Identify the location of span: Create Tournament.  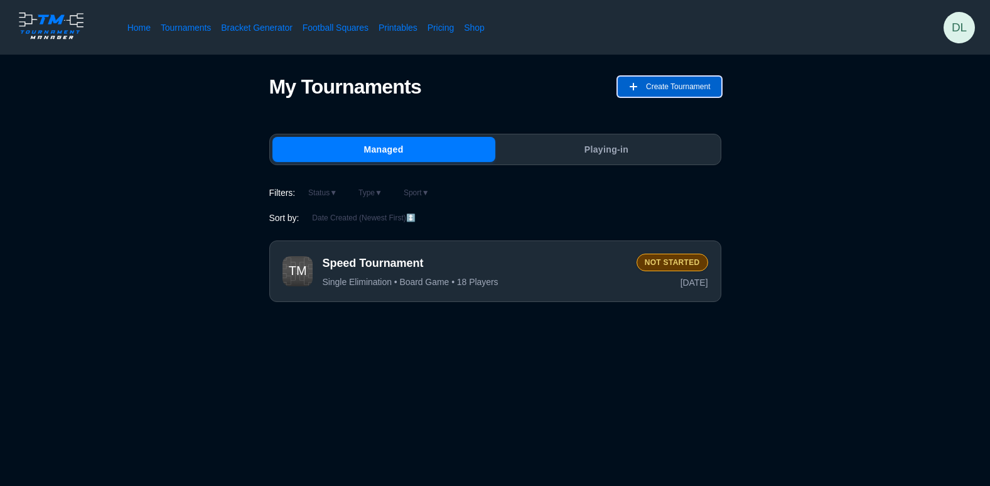
(678, 87).